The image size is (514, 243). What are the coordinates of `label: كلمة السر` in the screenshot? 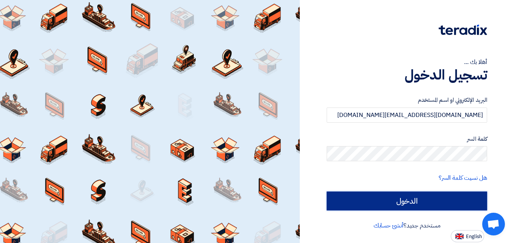 It's located at (407, 139).